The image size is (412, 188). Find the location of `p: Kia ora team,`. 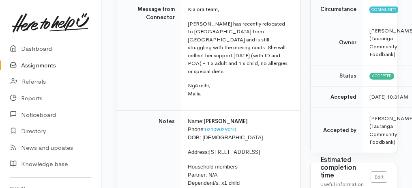

p: Kia ora team, is located at coordinates (239, 9).